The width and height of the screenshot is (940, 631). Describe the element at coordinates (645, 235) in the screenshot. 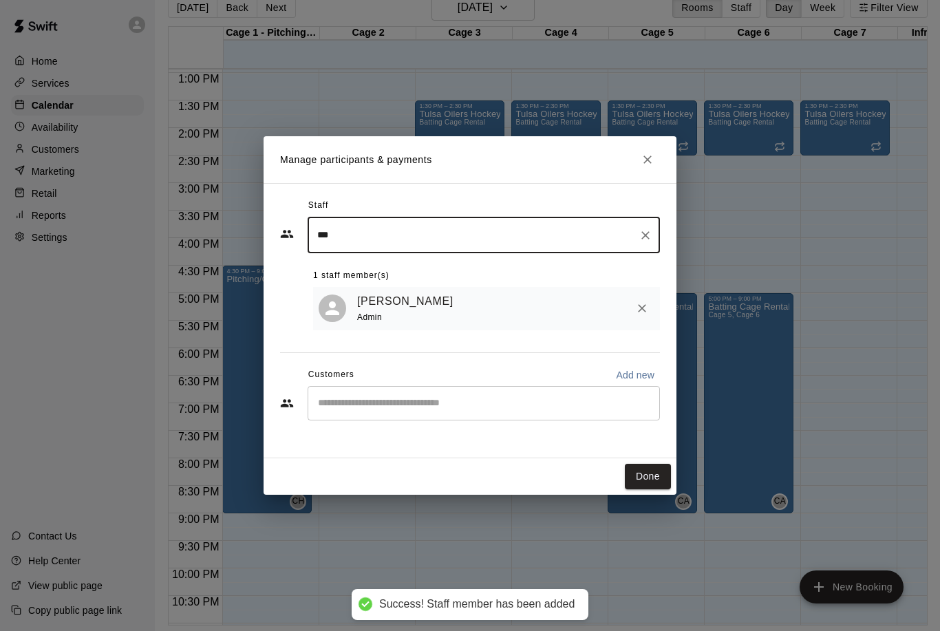

I see `button: Clear` at that location.